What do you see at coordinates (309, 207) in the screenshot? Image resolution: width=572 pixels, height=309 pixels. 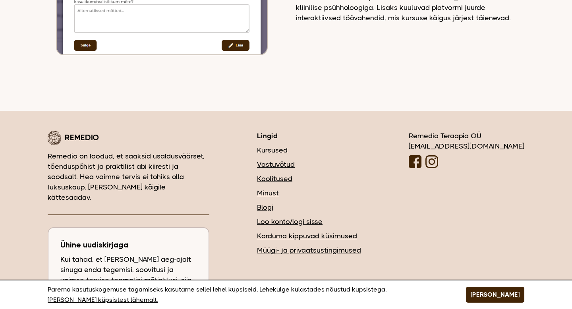 I see `a: Blogi` at bounding box center [309, 207].